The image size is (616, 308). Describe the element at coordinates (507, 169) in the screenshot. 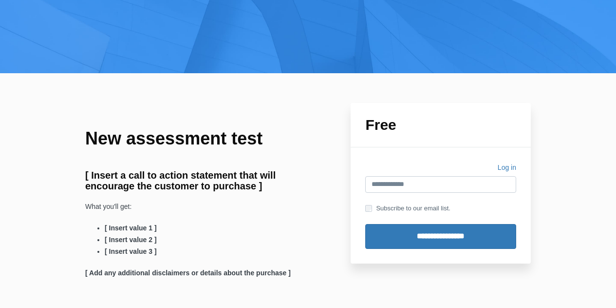

I see `a: Log in` at that location.